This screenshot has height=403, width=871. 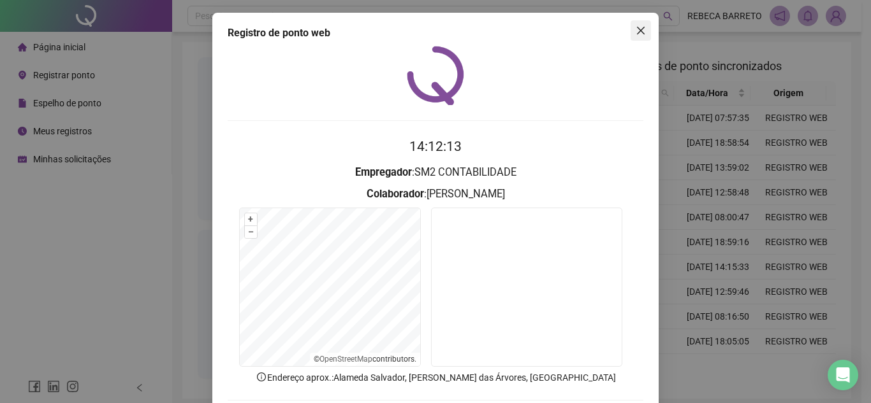 I want to click on img: QRPoint, so click(x=435, y=75).